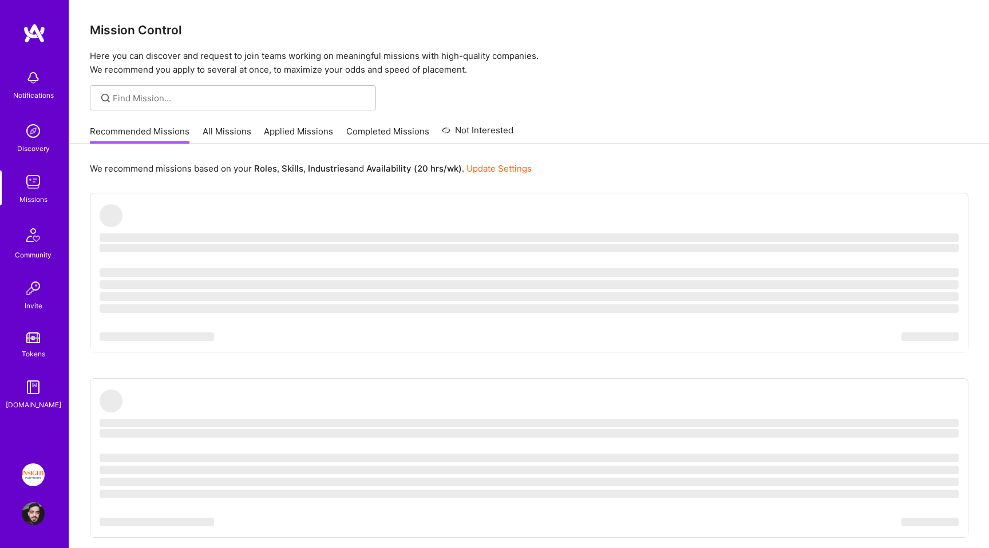 The height and width of the screenshot is (548, 989). Describe the element at coordinates (33, 131) in the screenshot. I see `img: discovery` at that location.